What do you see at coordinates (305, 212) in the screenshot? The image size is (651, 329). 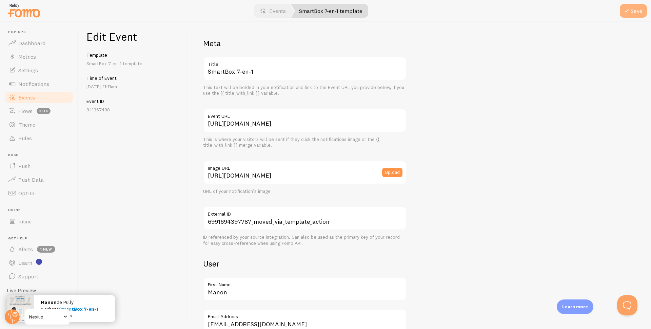 I see `label: External ID` at bounding box center [305, 212].